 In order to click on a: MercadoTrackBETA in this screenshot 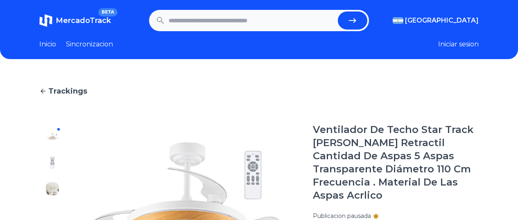, I will do `click(75, 20)`.